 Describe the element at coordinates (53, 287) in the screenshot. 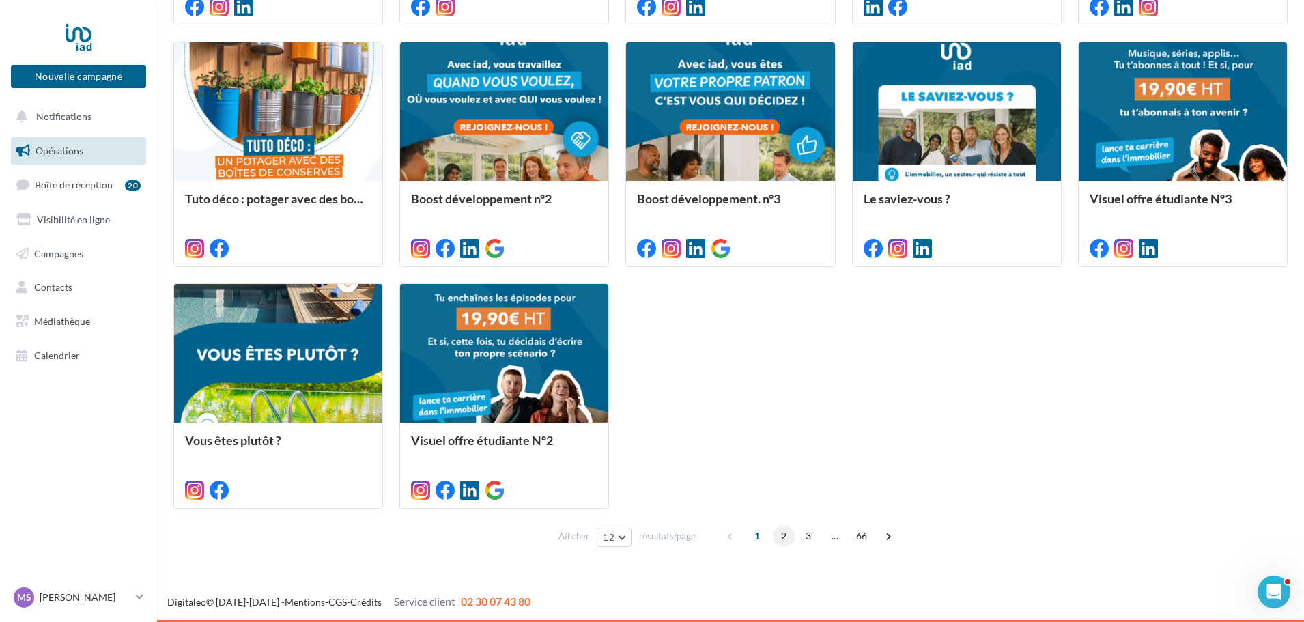

I see `span: Contacts` at that location.